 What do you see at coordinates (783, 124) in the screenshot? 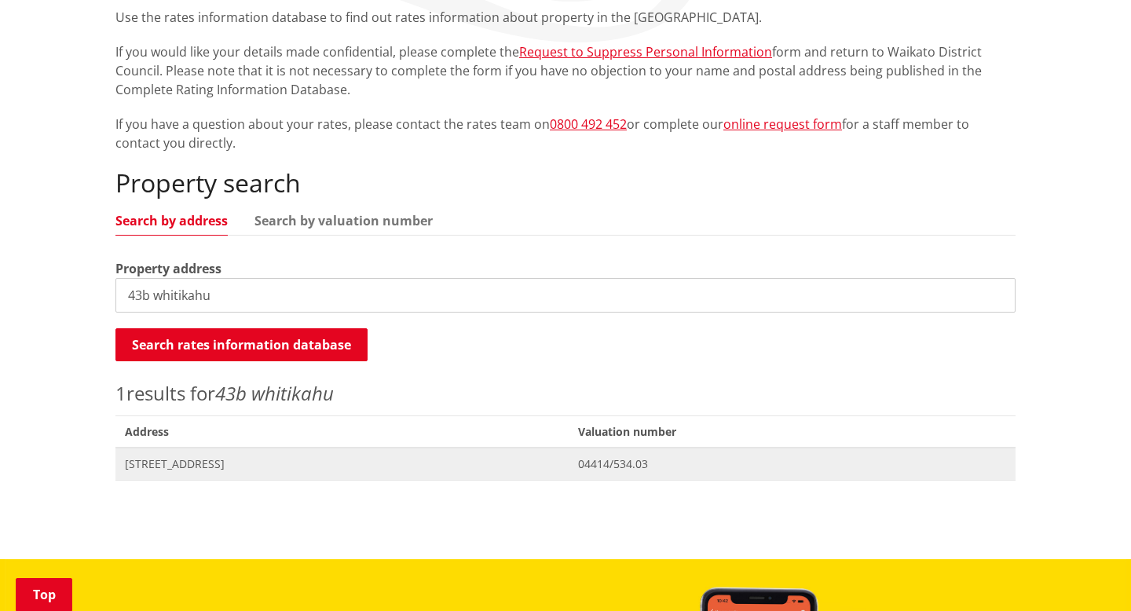
I see `a: online request form` at bounding box center [783, 124].